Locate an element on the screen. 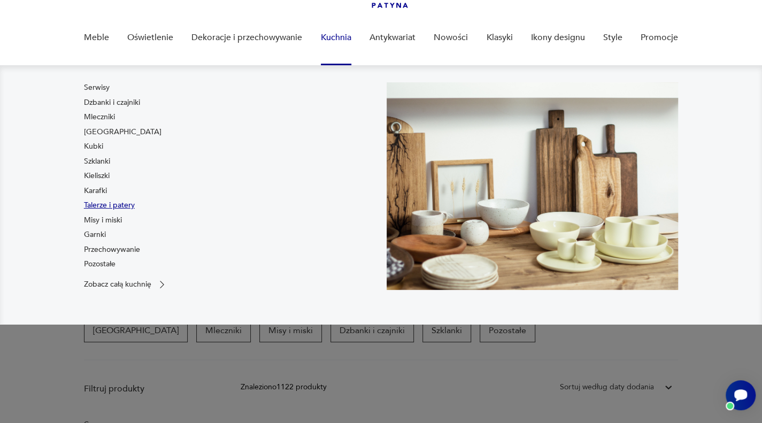 The width and height of the screenshot is (762, 423). a: Karafki is located at coordinates (95, 191).